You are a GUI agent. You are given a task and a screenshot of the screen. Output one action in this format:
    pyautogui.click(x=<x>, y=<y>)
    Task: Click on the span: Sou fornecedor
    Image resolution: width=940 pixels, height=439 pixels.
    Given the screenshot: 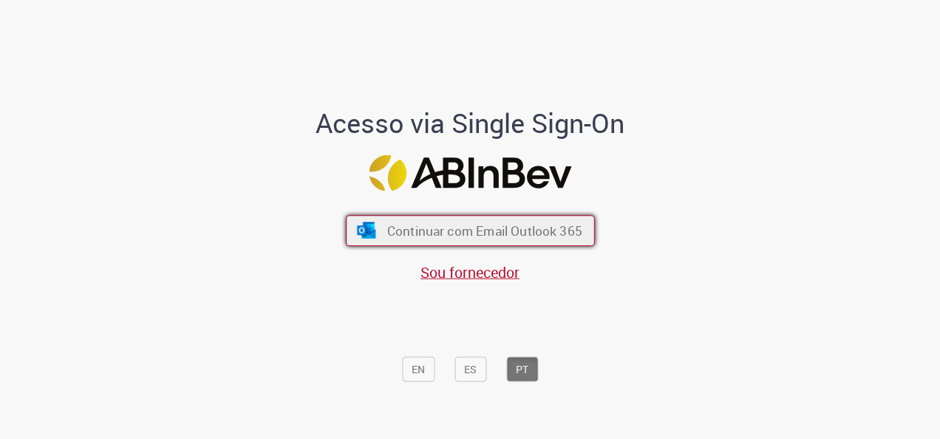 What is the action you would take?
    pyautogui.click(x=470, y=271)
    